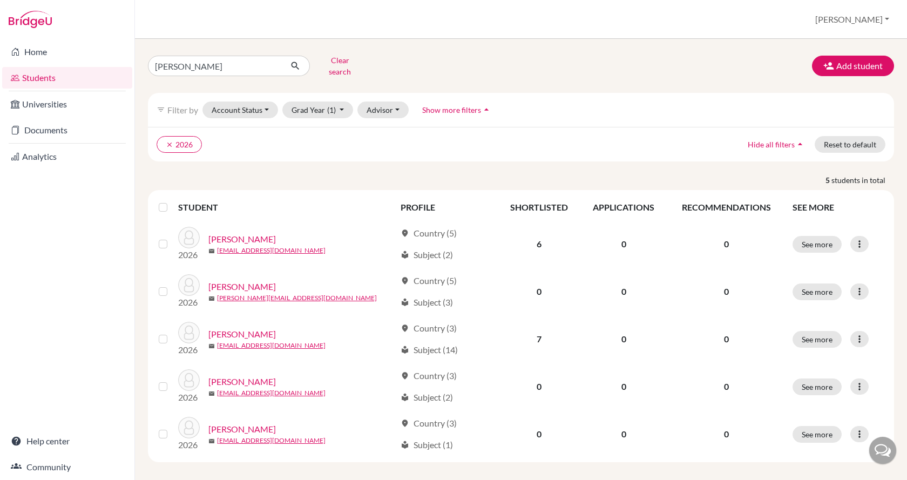 The width and height of the screenshot is (907, 480). I want to click on span: Show more filters, so click(451, 110).